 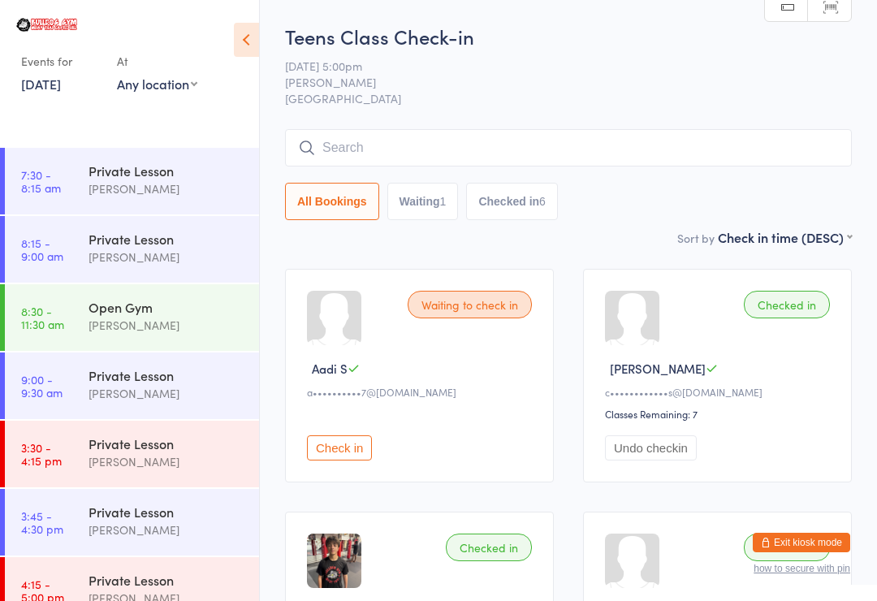 What do you see at coordinates (651, 448) in the screenshot?
I see `button: Undo checkin` at bounding box center [651, 448].